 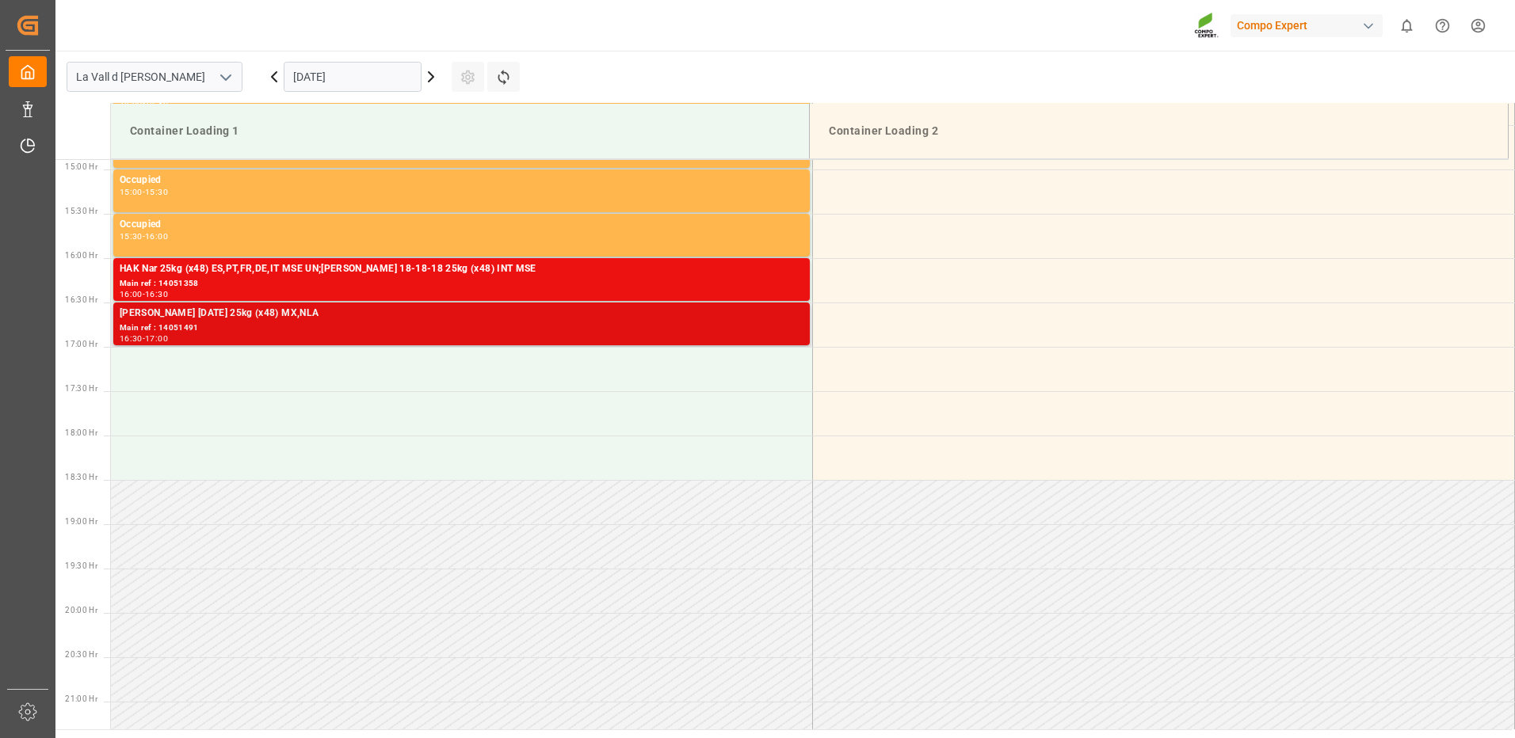 I want to click on div: 17:00, so click(x=156, y=338).